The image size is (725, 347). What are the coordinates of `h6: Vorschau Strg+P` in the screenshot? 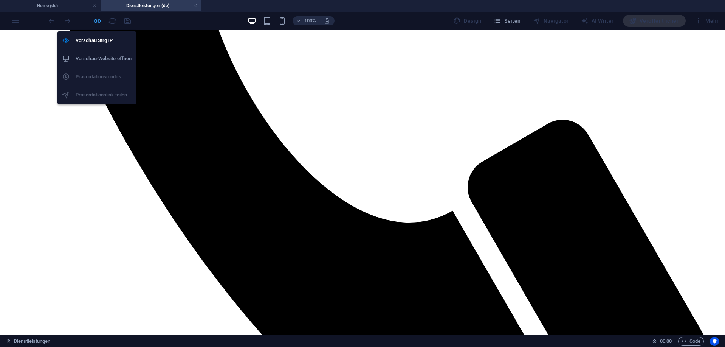 It's located at (104, 40).